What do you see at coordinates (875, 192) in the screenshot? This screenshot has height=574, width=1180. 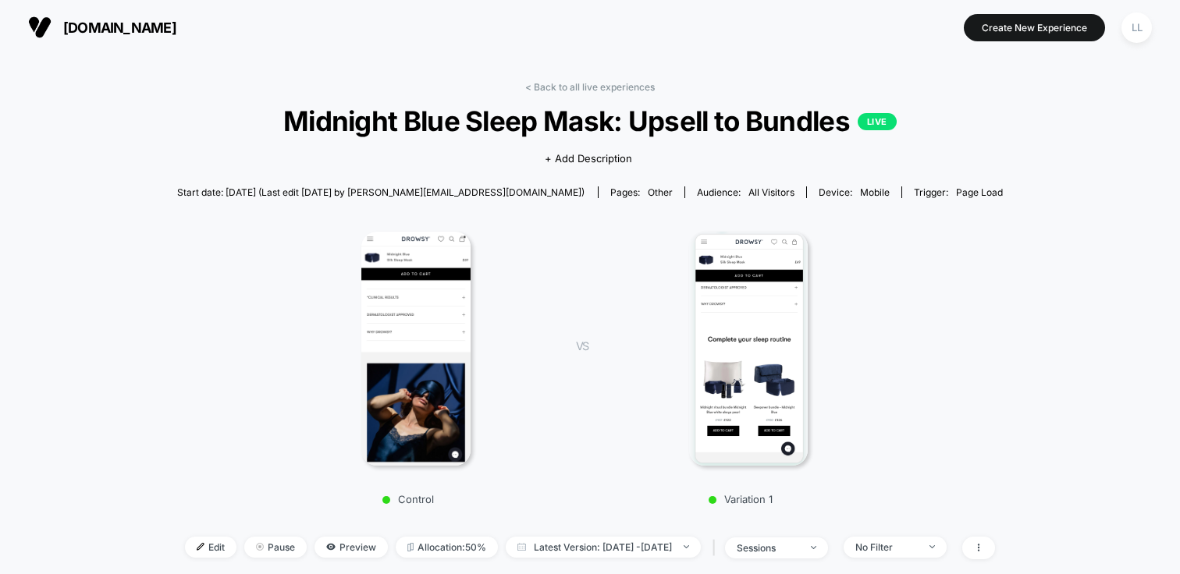 I see `span: mobile` at bounding box center [875, 192].